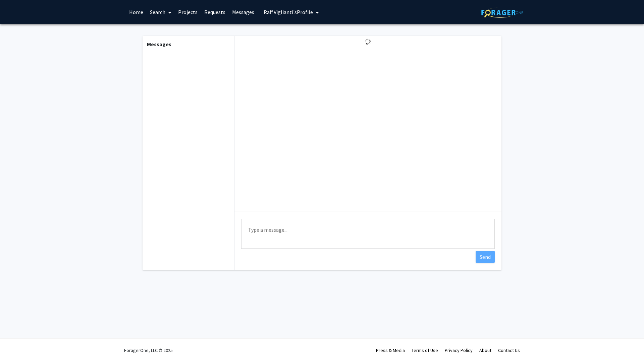  I want to click on button: Send, so click(485, 257).